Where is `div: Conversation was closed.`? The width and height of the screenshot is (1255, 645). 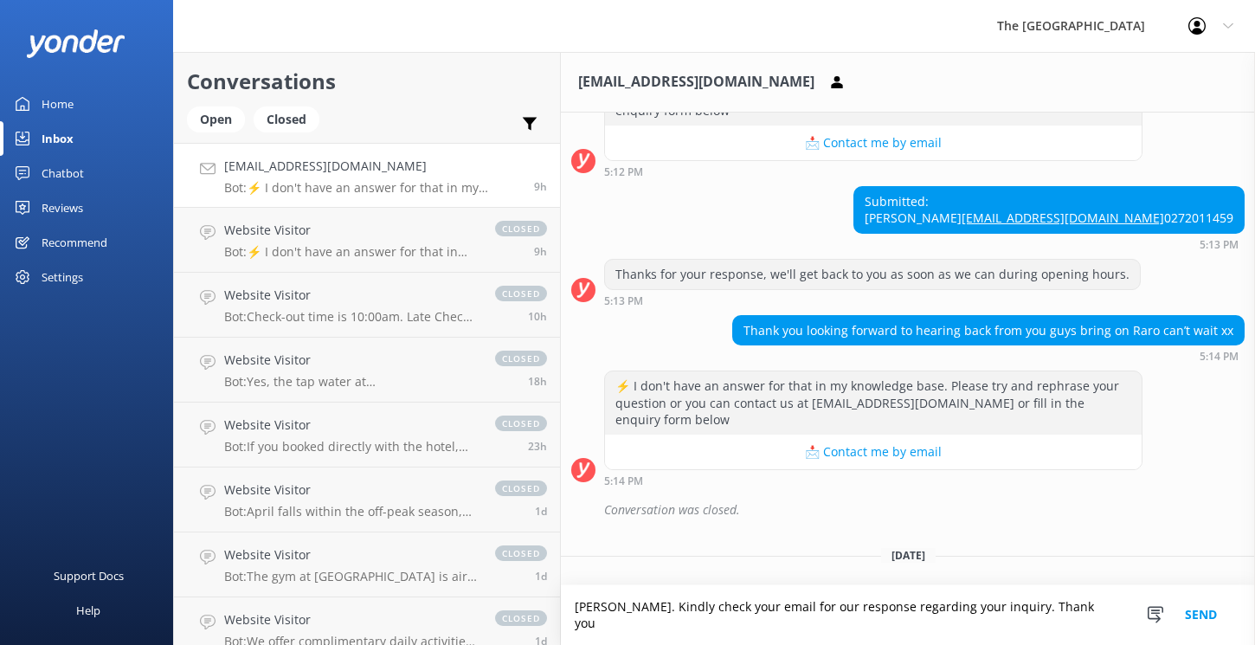
div: Conversation was closed. is located at coordinates (924, 510).